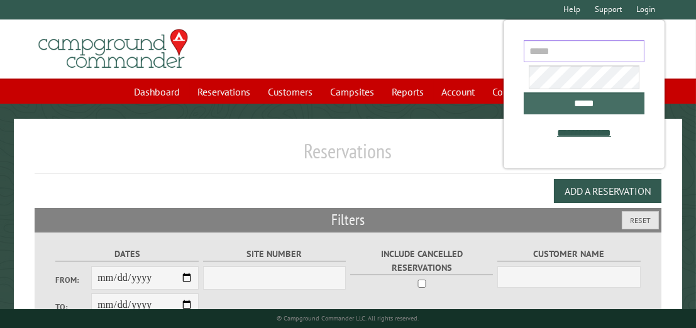 Image resolution: width=696 pixels, height=328 pixels. I want to click on a: Dashboard, so click(157, 92).